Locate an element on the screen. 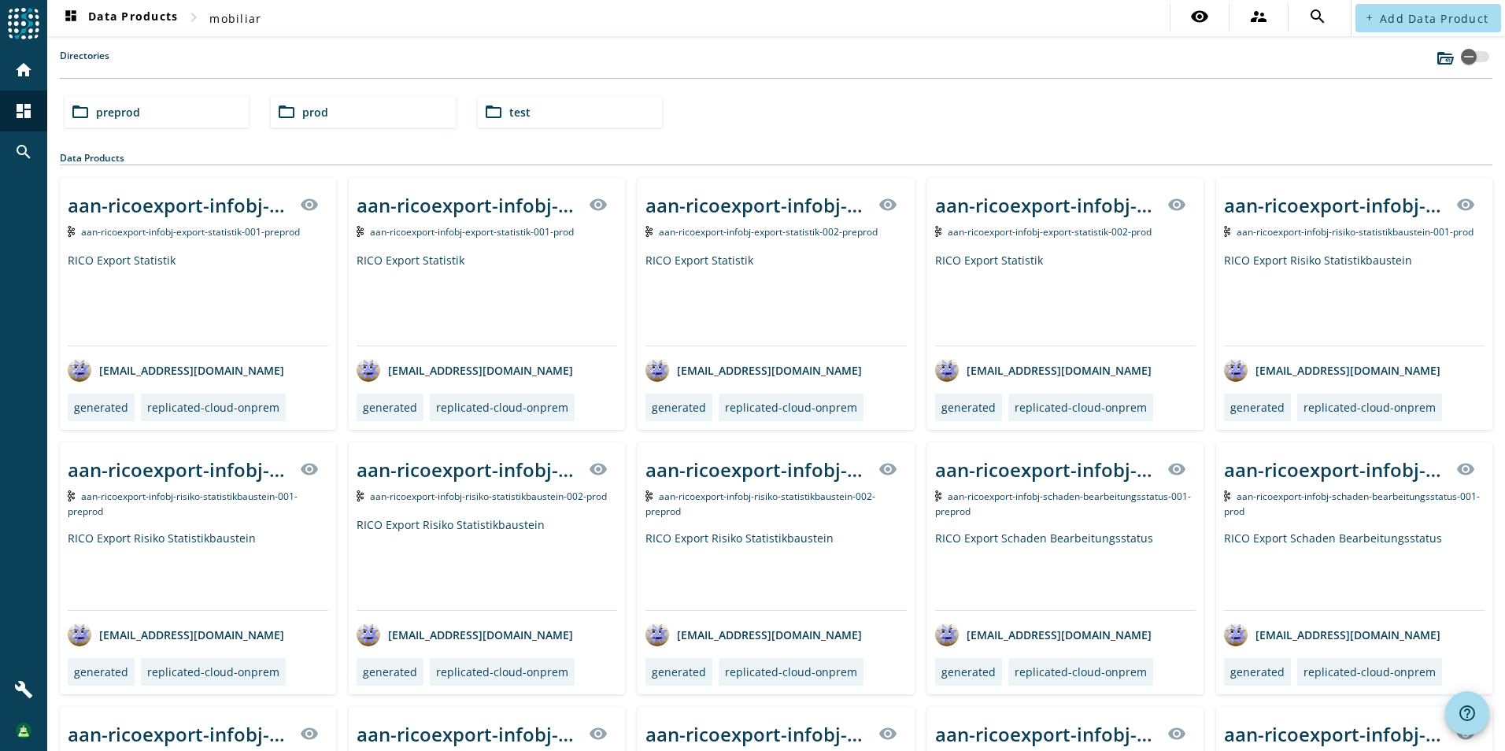 The width and height of the screenshot is (1505, 751). span: Data Products is located at coordinates (120, 18).